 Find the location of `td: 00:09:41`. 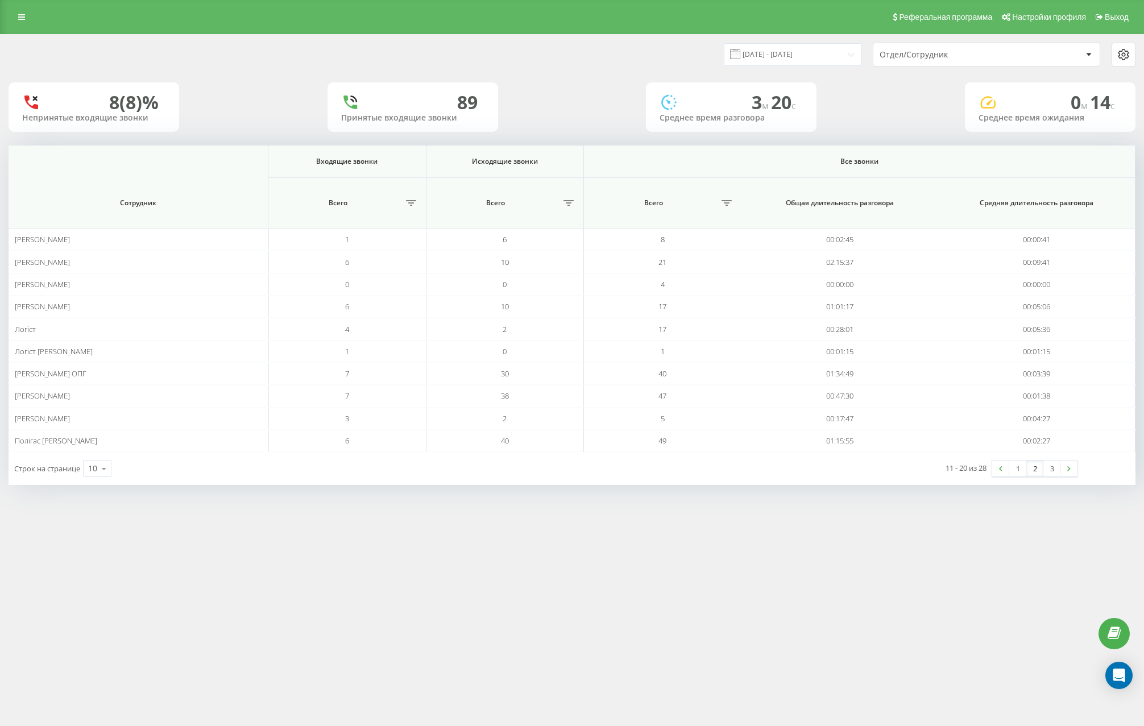

td: 00:09:41 is located at coordinates (1037, 262).